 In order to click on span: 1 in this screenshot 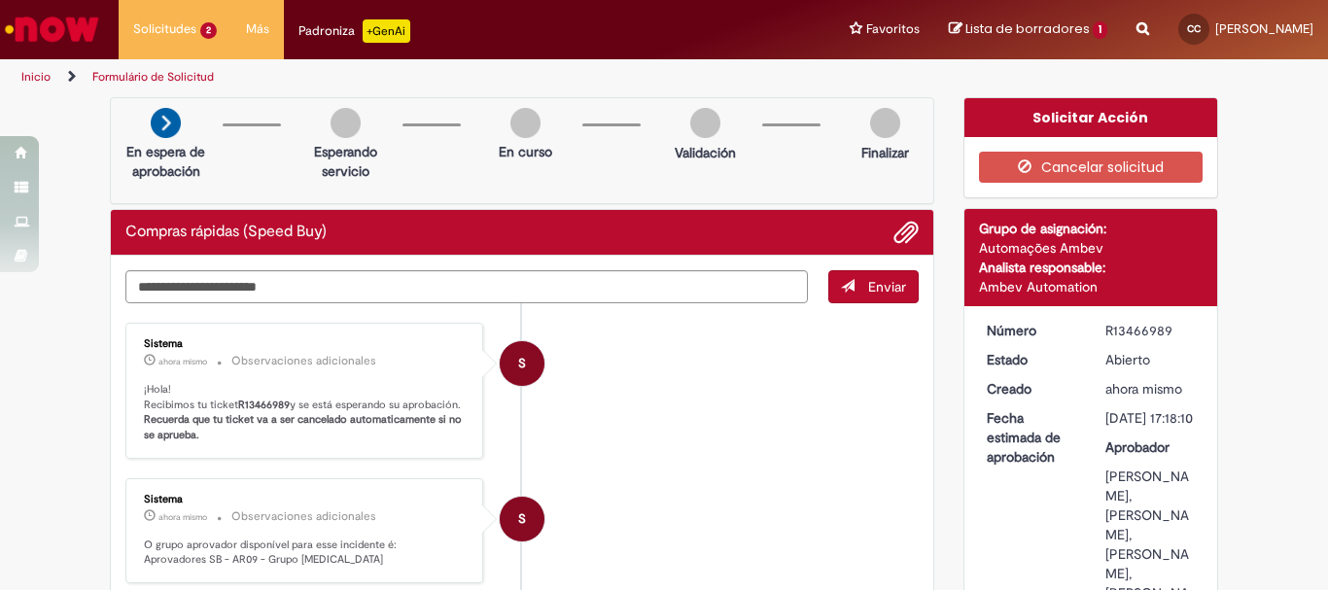, I will do `click(1099, 30)`.